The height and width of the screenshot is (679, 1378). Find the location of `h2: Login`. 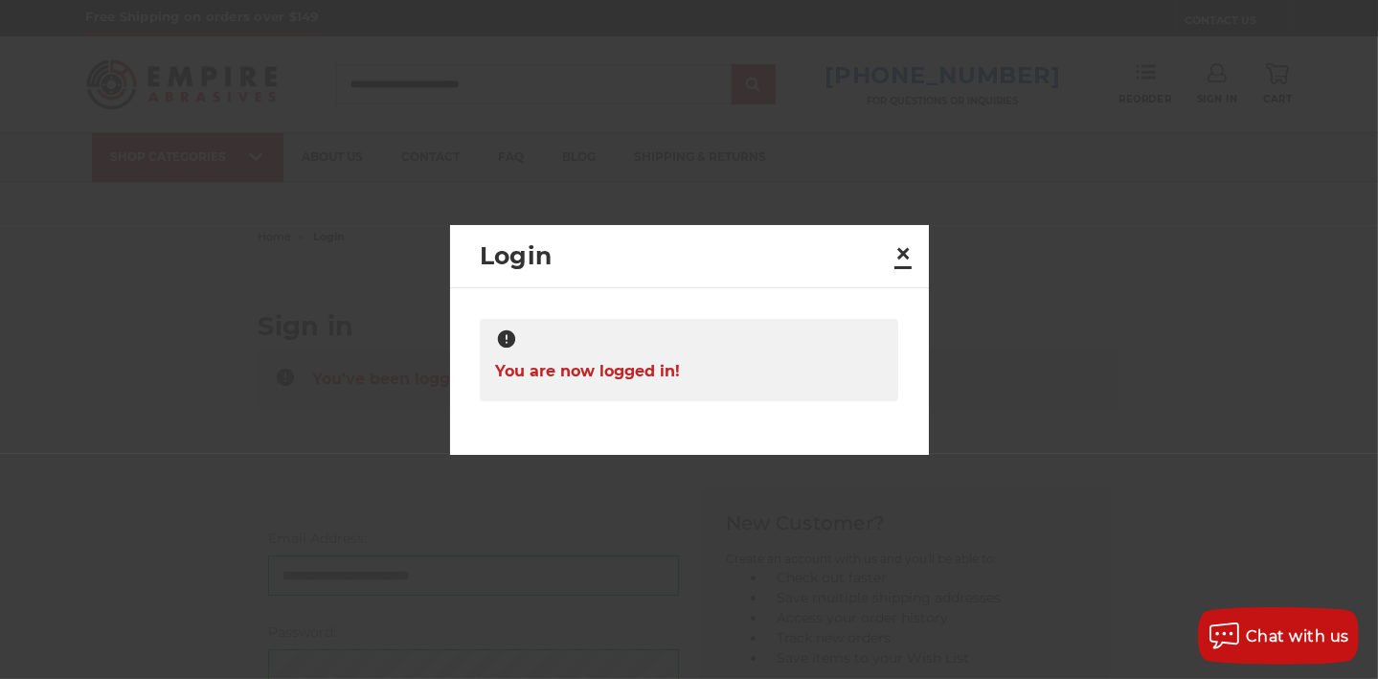

h2: Login is located at coordinates (684, 257).